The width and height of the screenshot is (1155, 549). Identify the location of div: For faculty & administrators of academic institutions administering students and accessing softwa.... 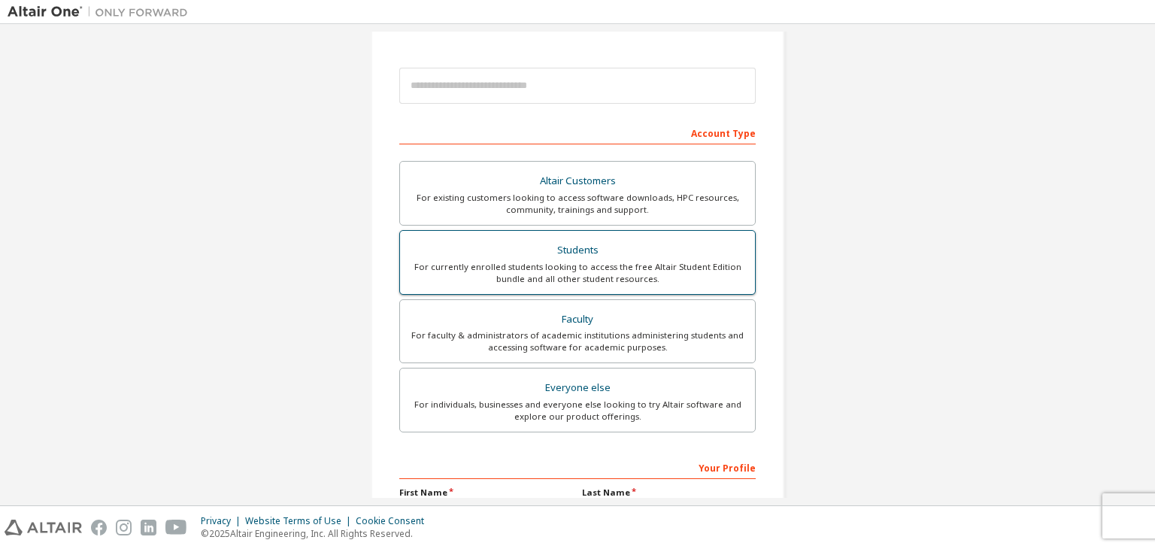
(578, 341).